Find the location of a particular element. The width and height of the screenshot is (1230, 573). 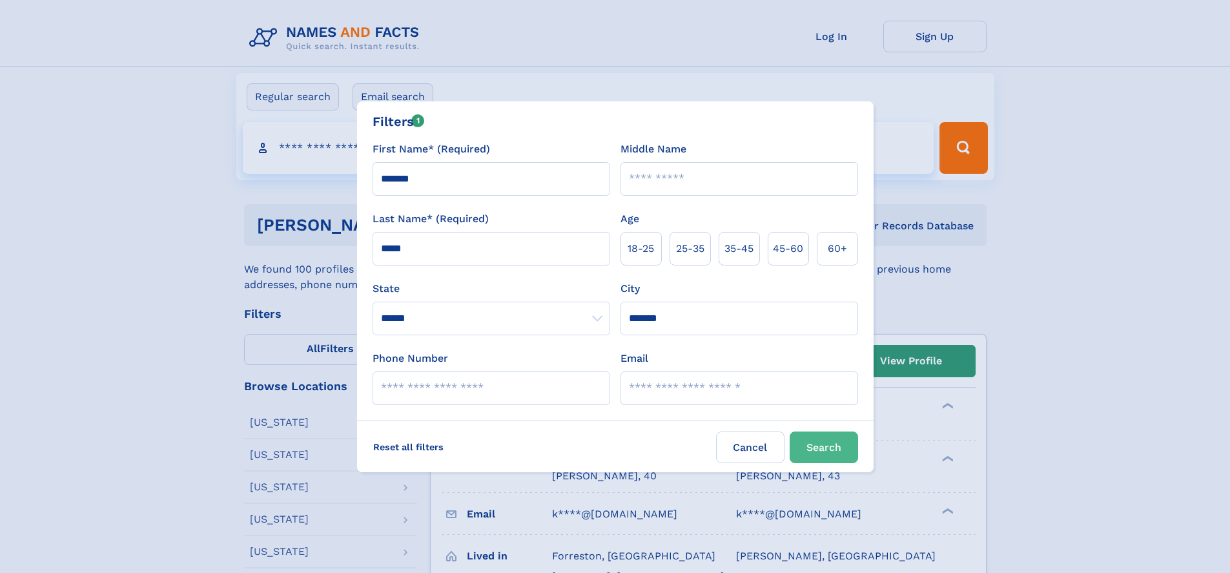

label: State is located at coordinates (492, 289).